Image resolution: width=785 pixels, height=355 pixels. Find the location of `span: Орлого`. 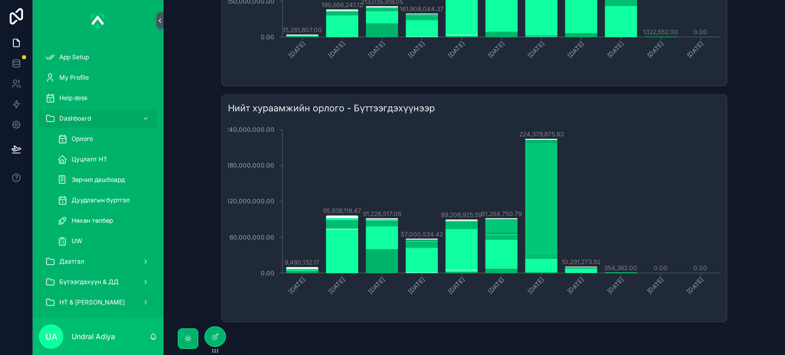

span: Орлого is located at coordinates (82, 139).